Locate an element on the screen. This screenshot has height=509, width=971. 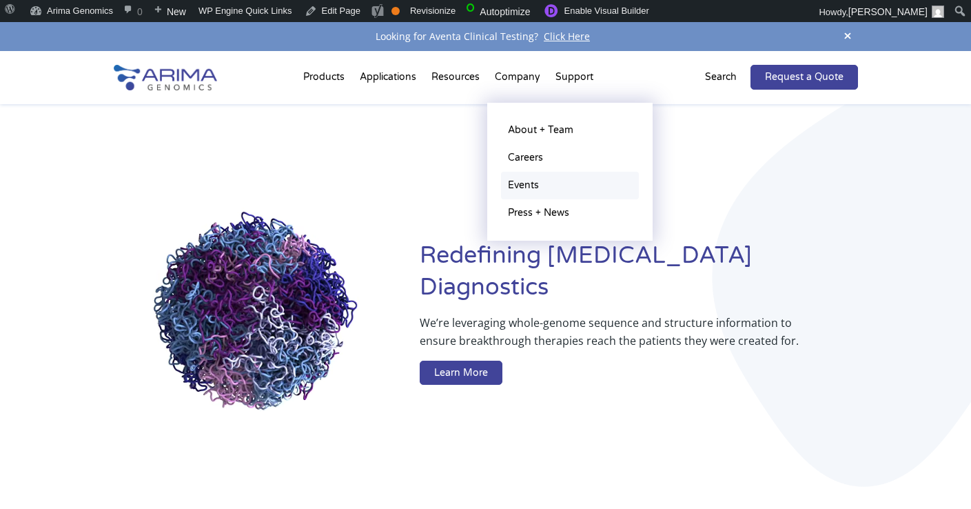
div: Chat Widget is located at coordinates (936, 475).